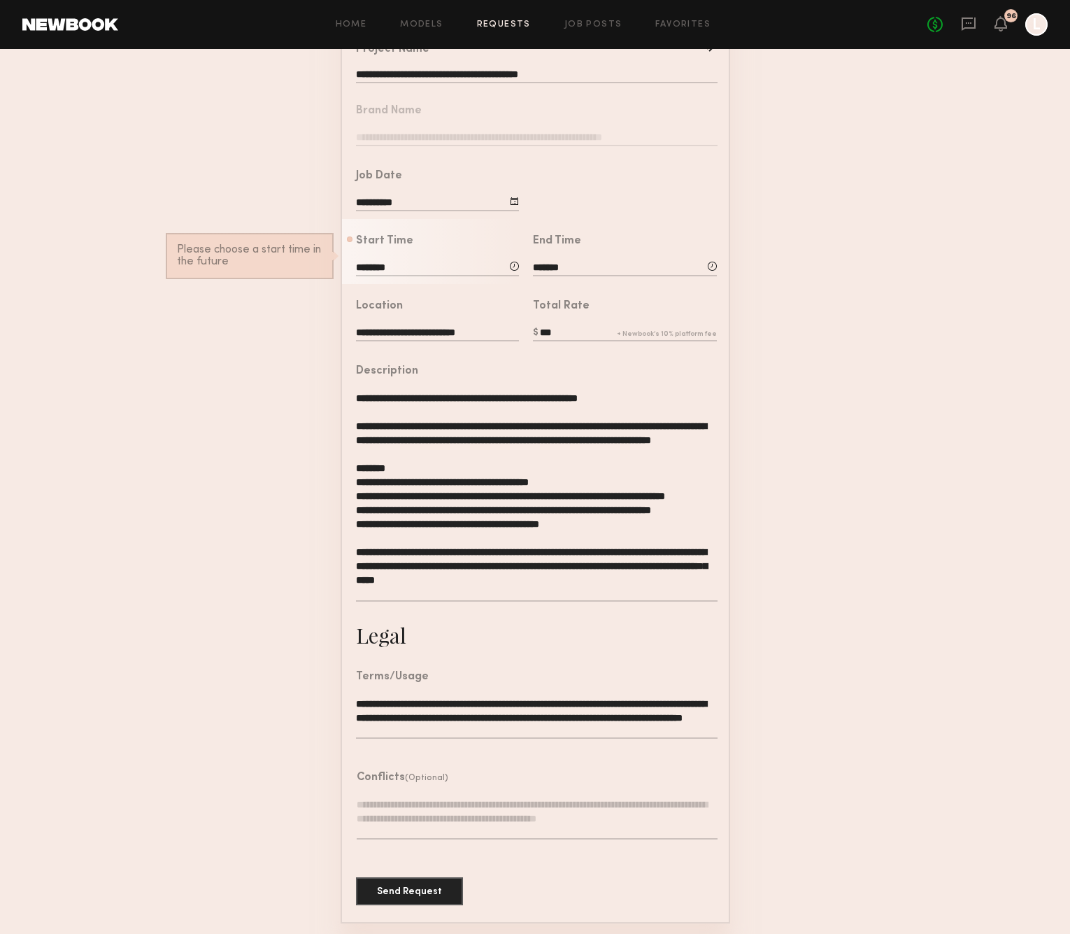 The image size is (1070, 934). I want to click on div: Location, so click(379, 306).